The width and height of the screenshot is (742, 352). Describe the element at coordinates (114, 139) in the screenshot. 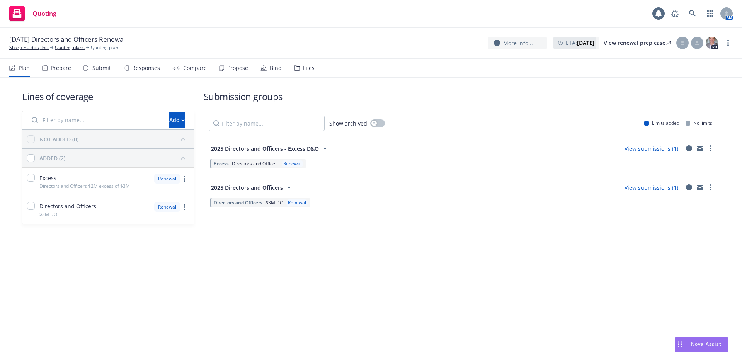

I see `button: NOT ADDED (0)` at that location.